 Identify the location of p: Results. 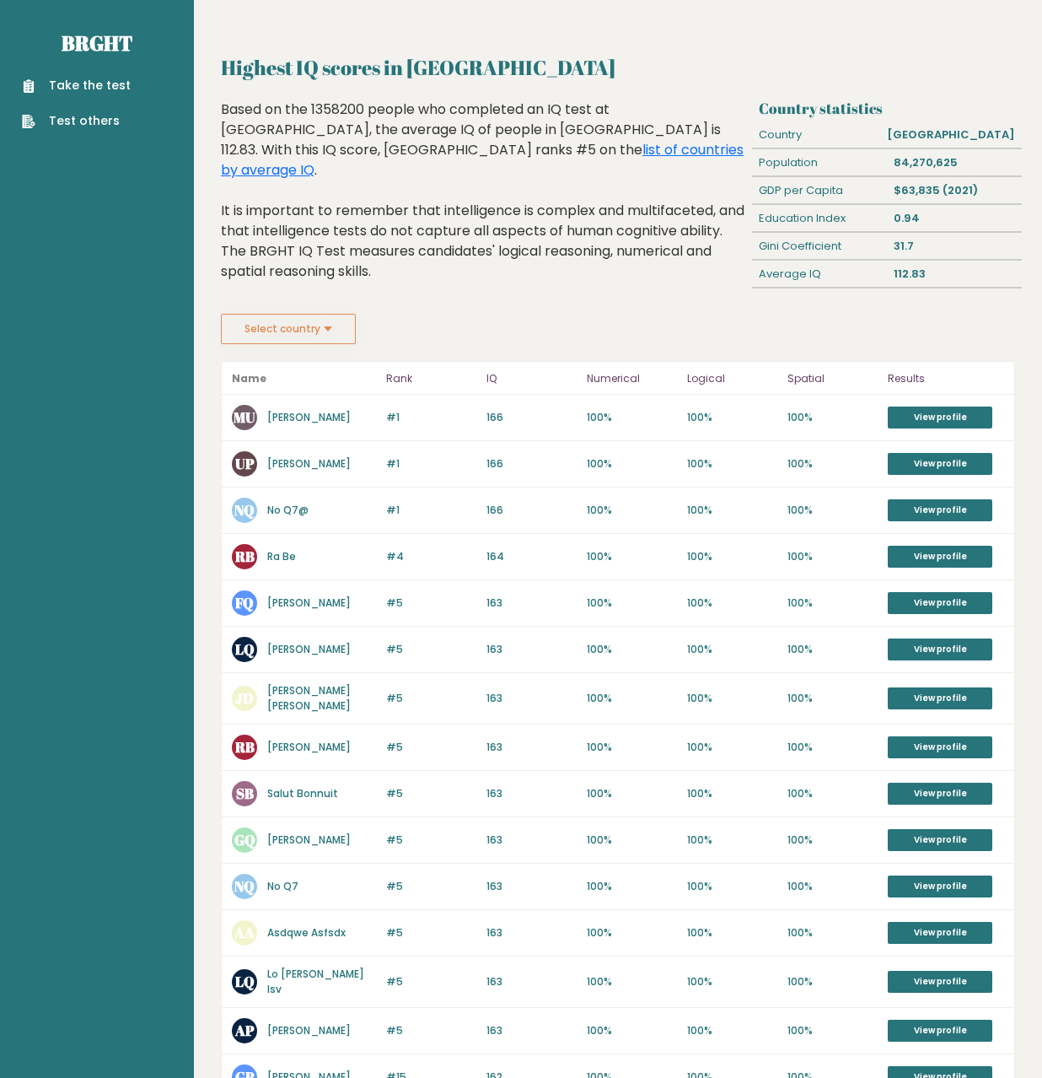
(946, 379).